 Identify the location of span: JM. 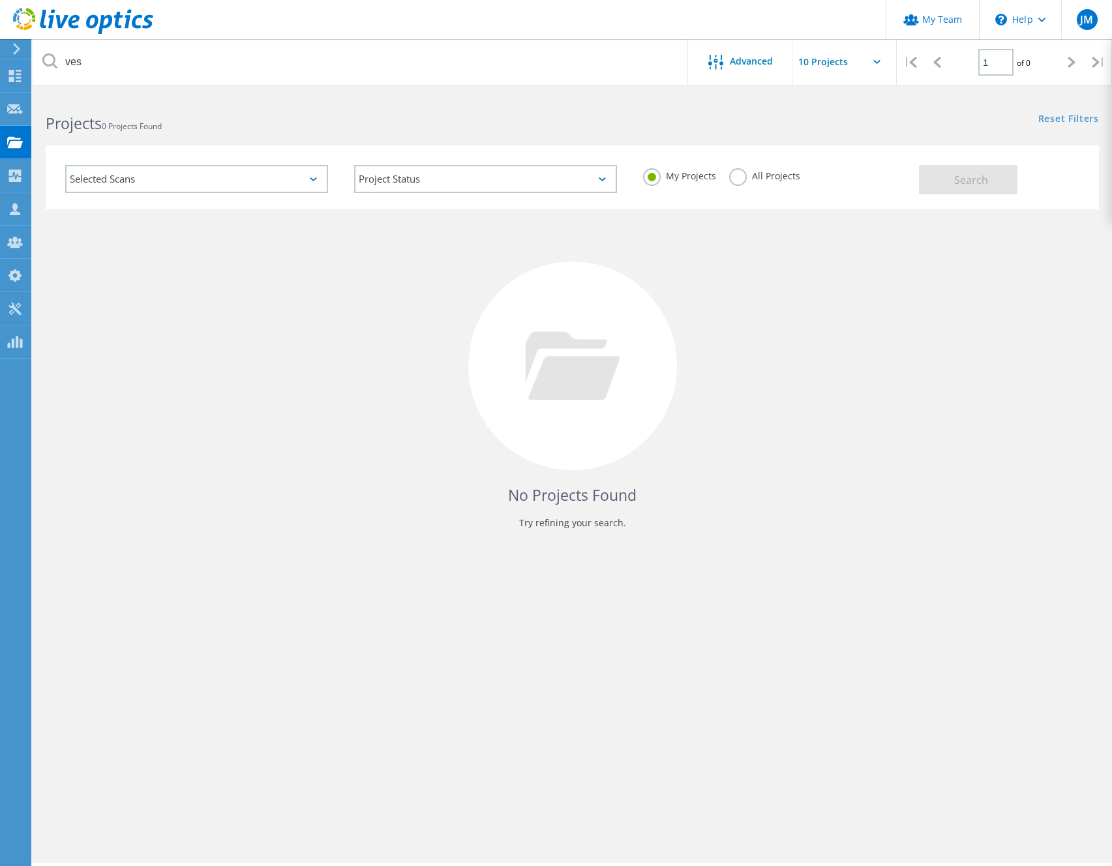
(1087, 20).